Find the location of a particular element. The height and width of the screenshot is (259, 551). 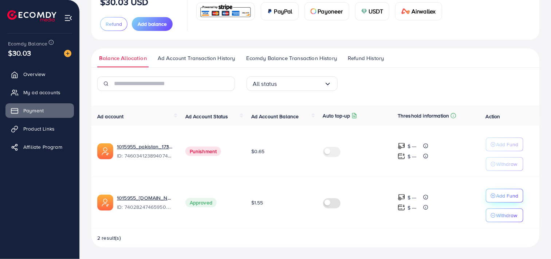

span: 2 result(s) is located at coordinates (109, 238).